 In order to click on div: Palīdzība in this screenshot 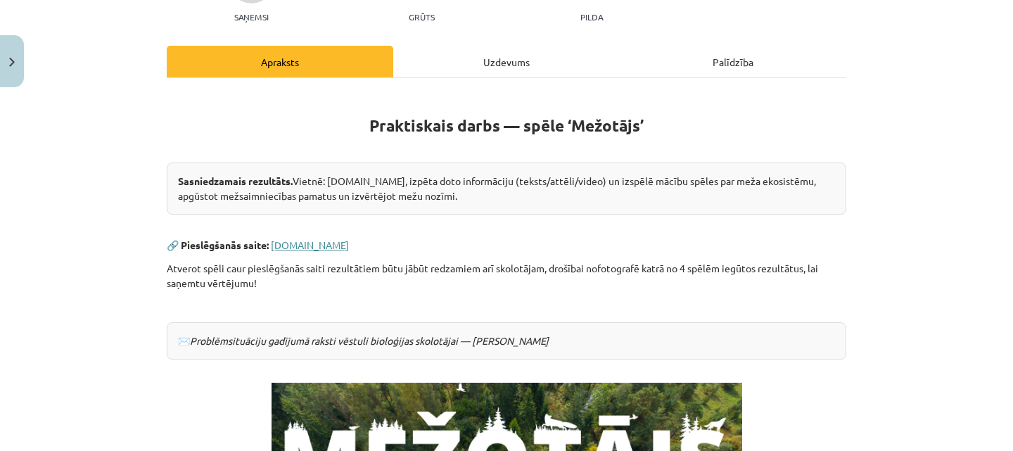, I will do `click(733, 61)`.